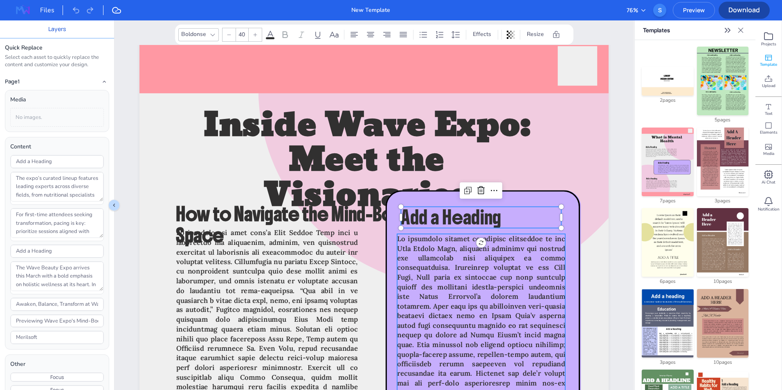 This screenshot has width=782, height=390. I want to click on div: Quick Replace, so click(57, 48).